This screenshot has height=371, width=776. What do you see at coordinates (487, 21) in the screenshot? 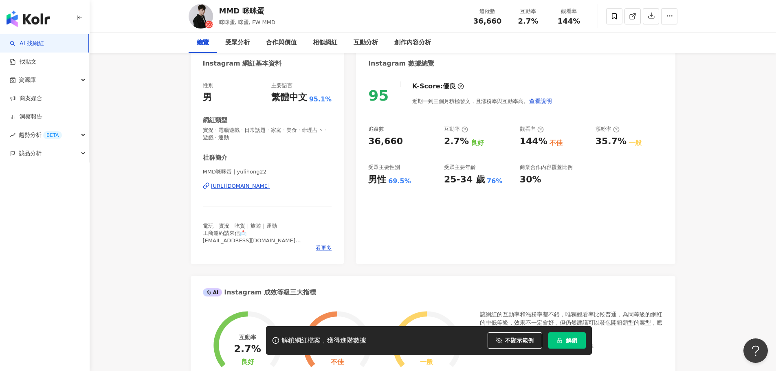
I see `span: 36,660` at bounding box center [487, 21].